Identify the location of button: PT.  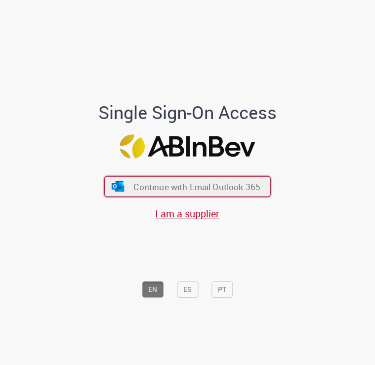
(222, 289).